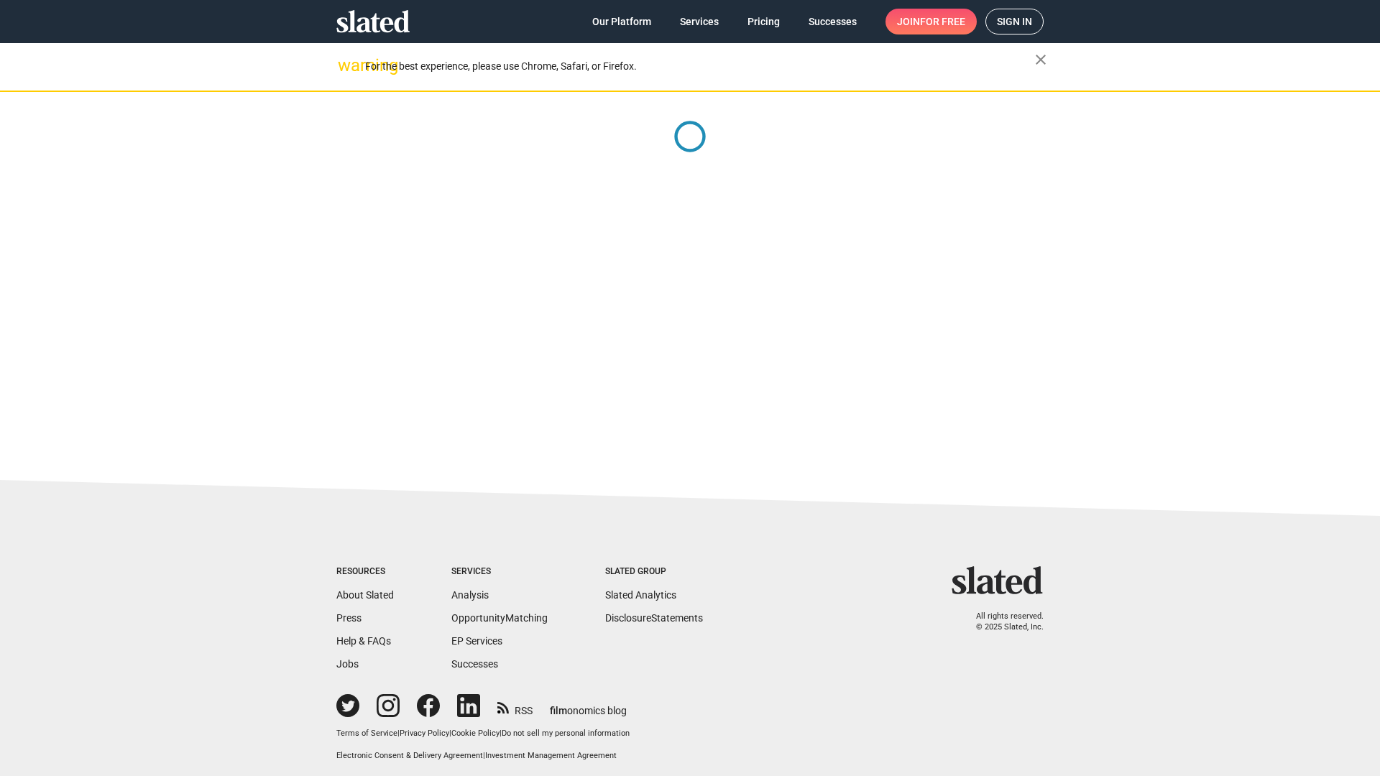 The width and height of the screenshot is (1380, 776). What do you see at coordinates (641, 595) in the screenshot?
I see `a: Slated Analytics` at bounding box center [641, 595].